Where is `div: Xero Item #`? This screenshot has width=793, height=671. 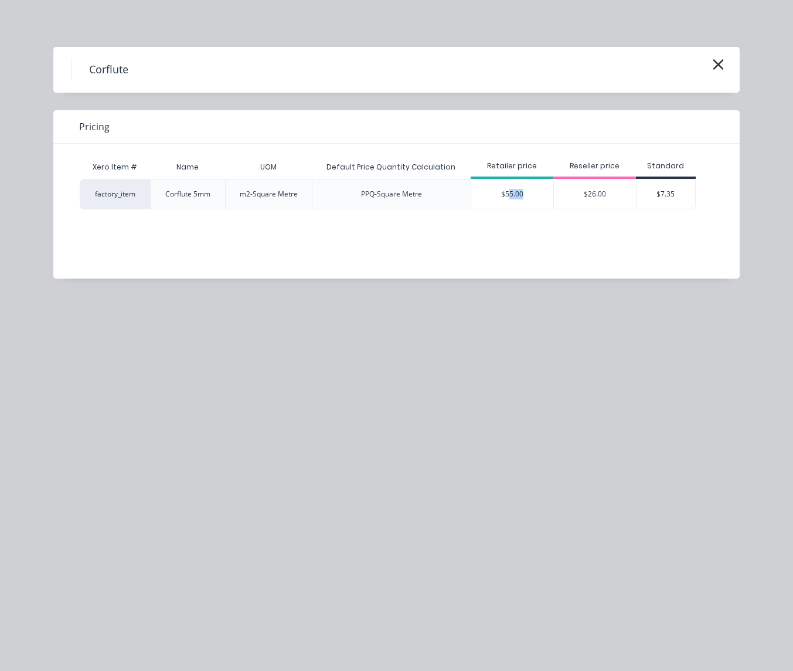 div: Xero Item # is located at coordinates (115, 167).